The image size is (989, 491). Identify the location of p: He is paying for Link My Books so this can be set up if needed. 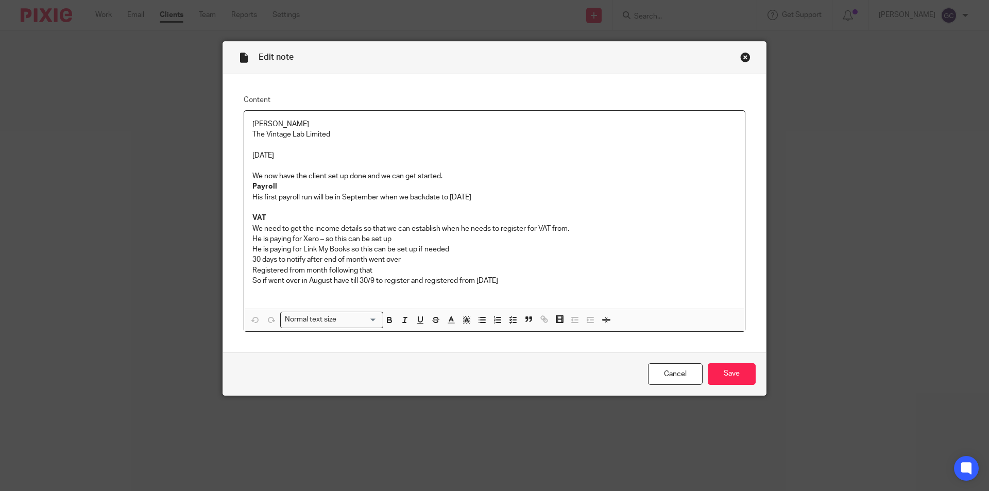
(495, 249).